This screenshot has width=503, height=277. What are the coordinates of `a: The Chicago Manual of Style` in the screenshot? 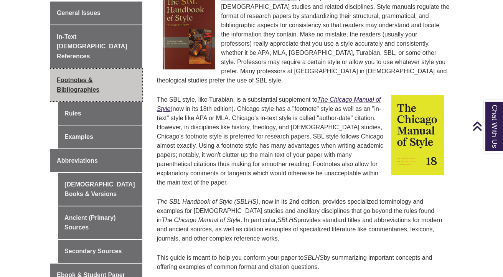 It's located at (269, 104).